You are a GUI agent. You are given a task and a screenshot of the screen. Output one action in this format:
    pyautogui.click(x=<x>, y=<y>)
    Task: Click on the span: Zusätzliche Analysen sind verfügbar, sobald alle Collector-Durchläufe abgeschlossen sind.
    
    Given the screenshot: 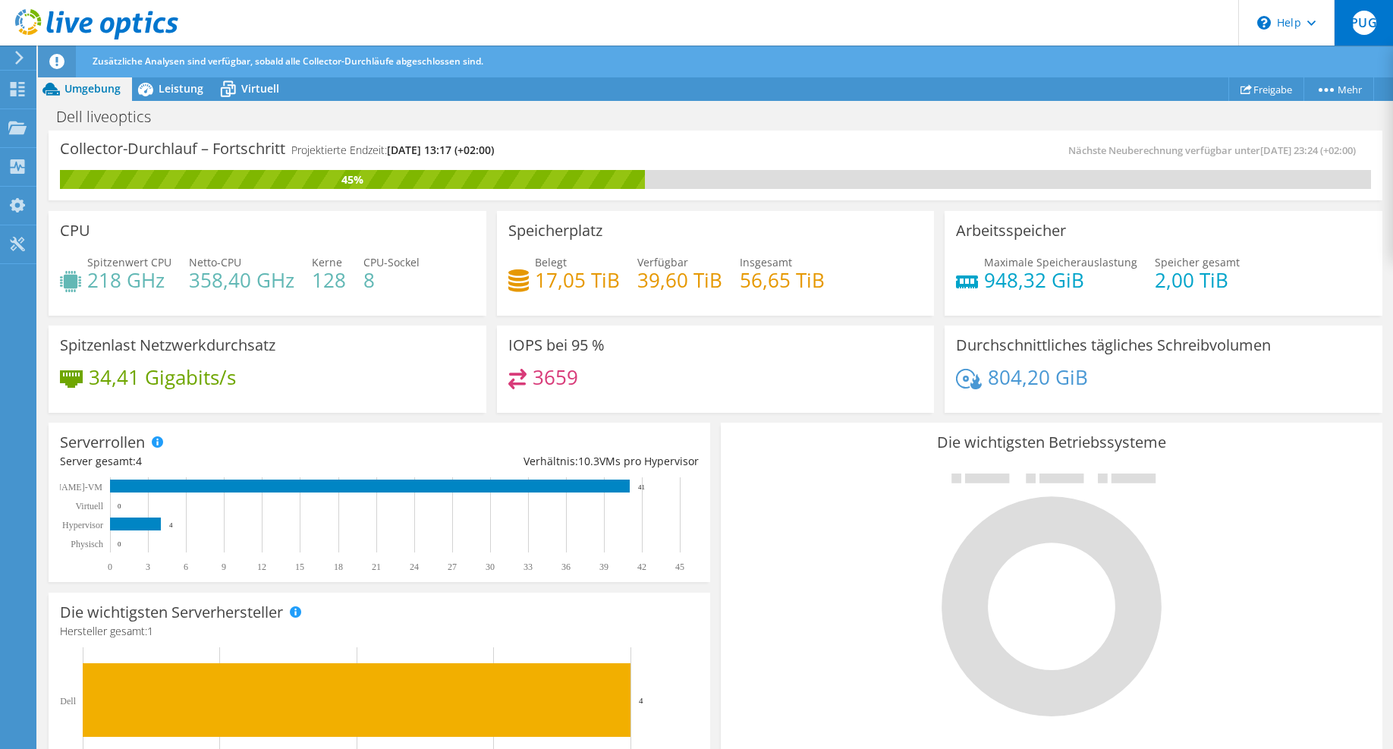 What is the action you would take?
    pyautogui.click(x=287, y=61)
    